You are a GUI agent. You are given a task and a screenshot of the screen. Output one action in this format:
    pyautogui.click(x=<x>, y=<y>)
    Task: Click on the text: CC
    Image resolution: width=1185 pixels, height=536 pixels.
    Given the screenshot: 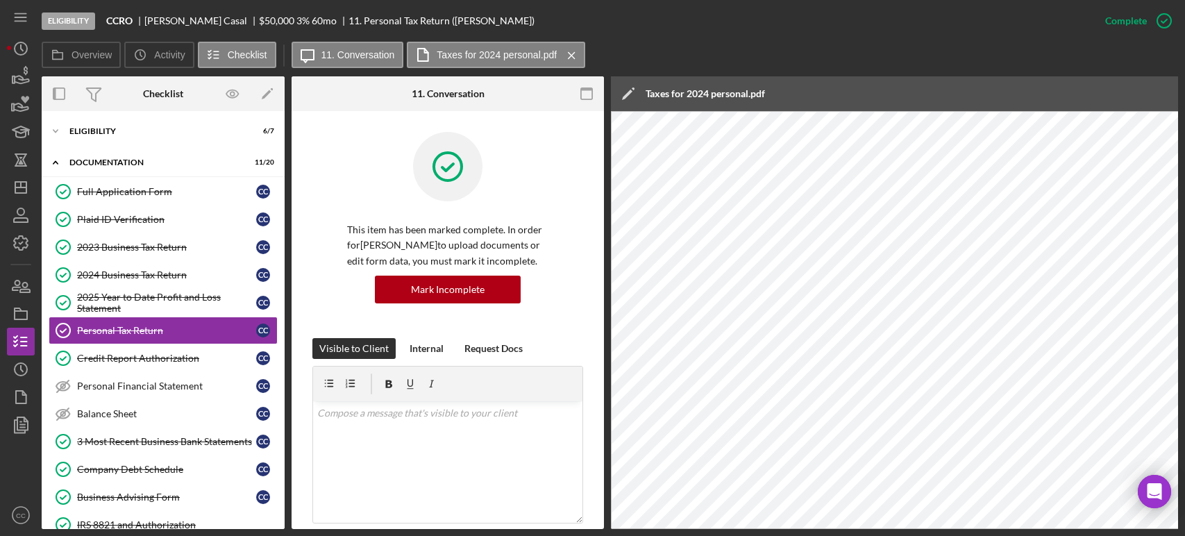 What is the action you would take?
    pyautogui.click(x=21, y=515)
    